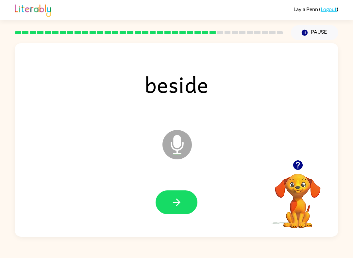  What do you see at coordinates (298, 197) in the screenshot?
I see `video: Your browser must support playing .mp4 files to use Literably. Please try using another browser.` at bounding box center [298, 197].